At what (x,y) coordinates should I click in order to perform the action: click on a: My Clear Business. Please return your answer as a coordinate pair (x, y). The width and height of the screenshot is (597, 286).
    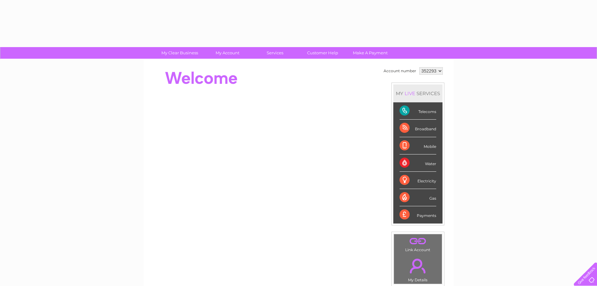
    Looking at the image, I should click on (180, 53).